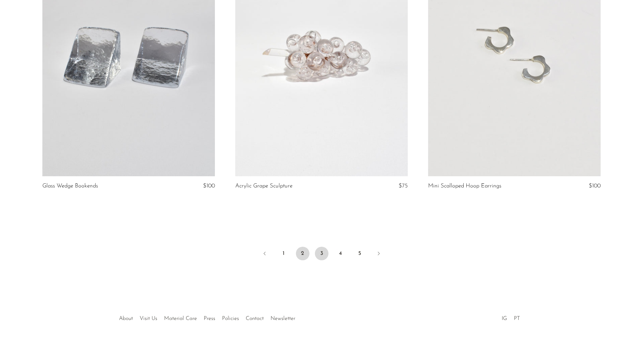 The image size is (643, 364). Describe the element at coordinates (230, 319) in the screenshot. I see `a: Policies` at that location.